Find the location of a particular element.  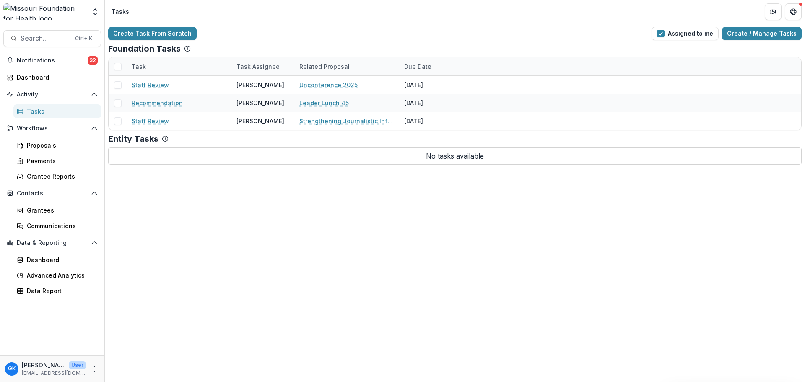

a: Communications is located at coordinates (57, 226).